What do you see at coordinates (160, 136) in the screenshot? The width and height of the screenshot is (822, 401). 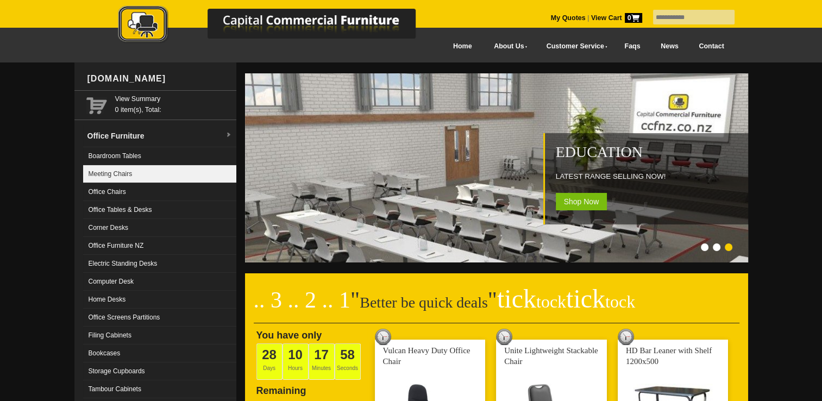 I see `a: Office Furnituredropdown` at bounding box center [160, 136].